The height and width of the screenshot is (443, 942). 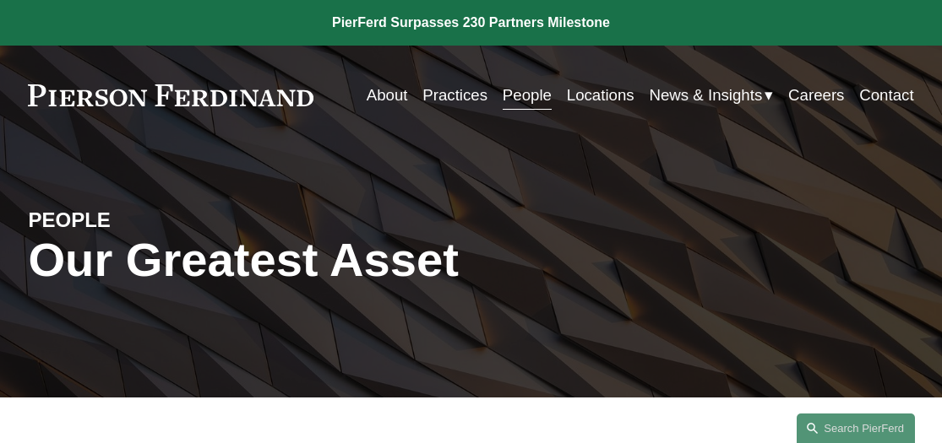 What do you see at coordinates (527, 95) in the screenshot?
I see `a: People` at bounding box center [527, 95].